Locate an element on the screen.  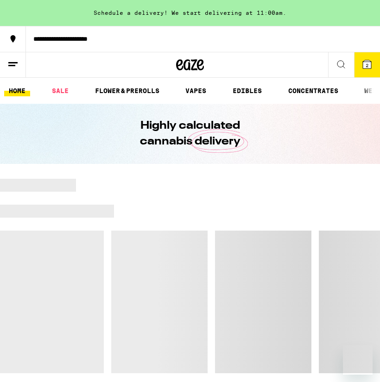
a: FLOWER & PREROLLS is located at coordinates (127, 91).